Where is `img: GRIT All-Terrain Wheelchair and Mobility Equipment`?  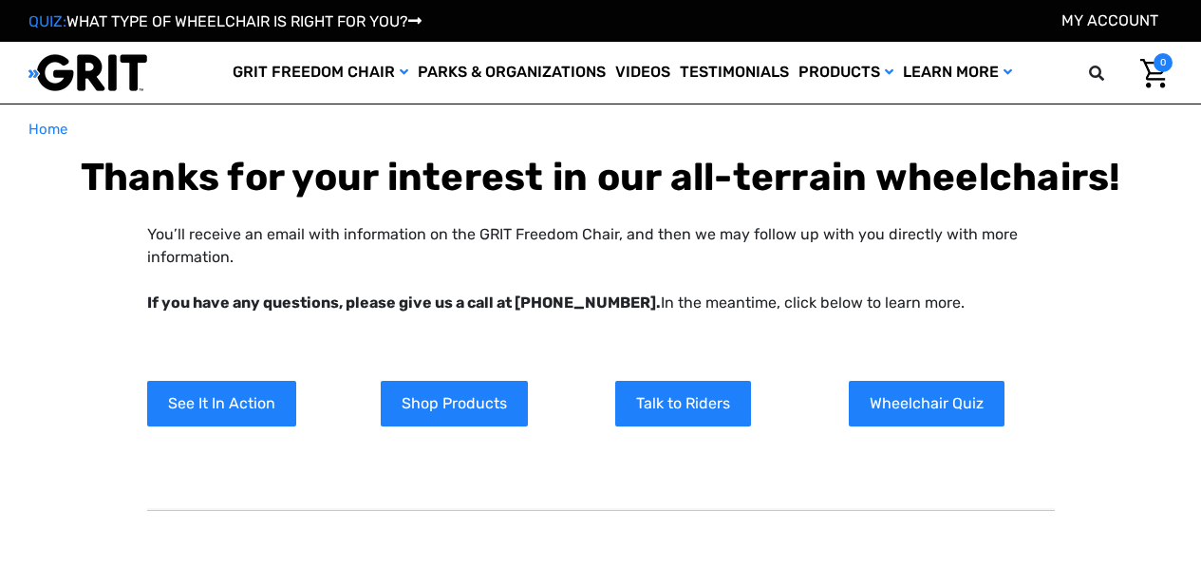 img: GRIT All-Terrain Wheelchair and Mobility Equipment is located at coordinates (87, 72).